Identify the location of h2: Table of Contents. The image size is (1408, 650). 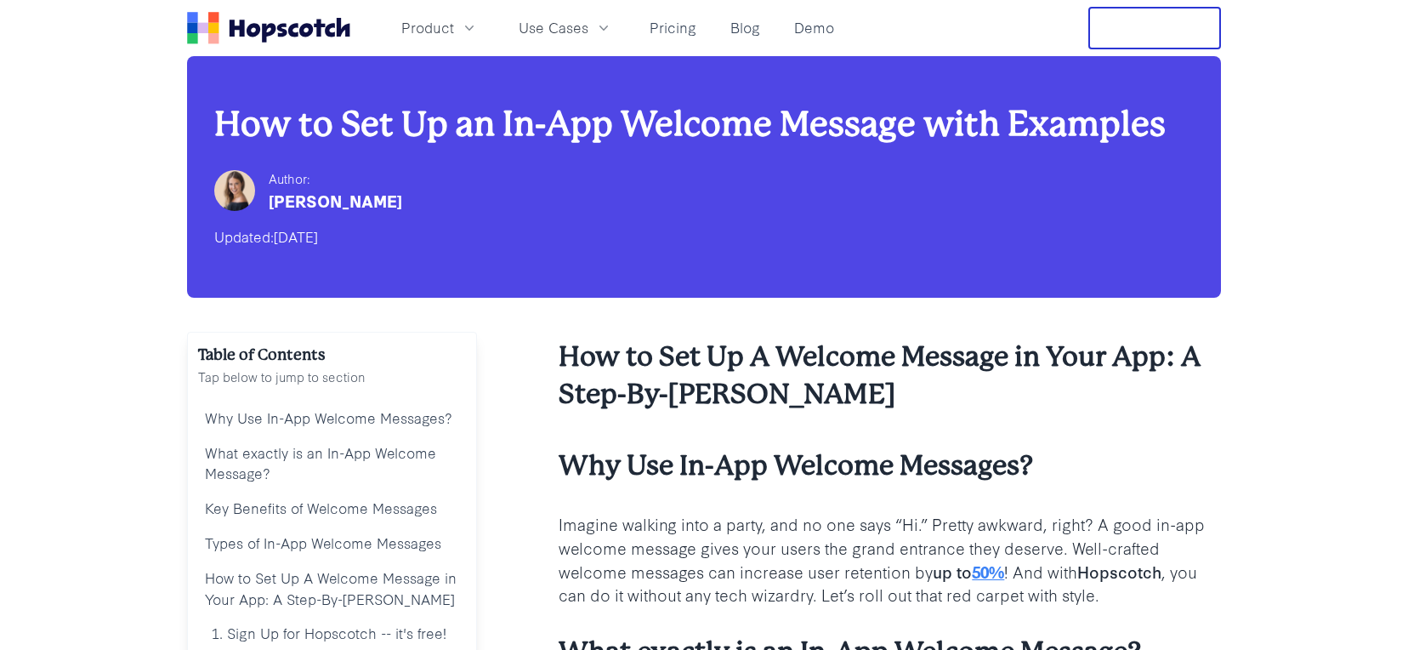
(332, 355).